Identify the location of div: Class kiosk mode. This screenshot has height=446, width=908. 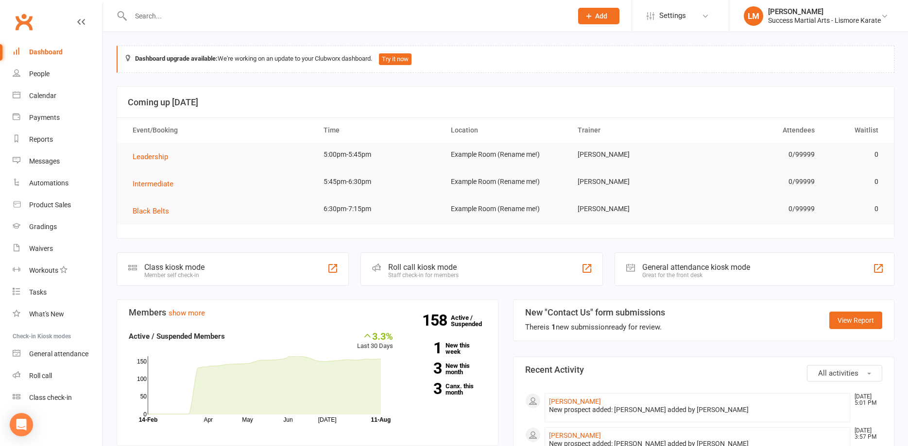
(174, 267).